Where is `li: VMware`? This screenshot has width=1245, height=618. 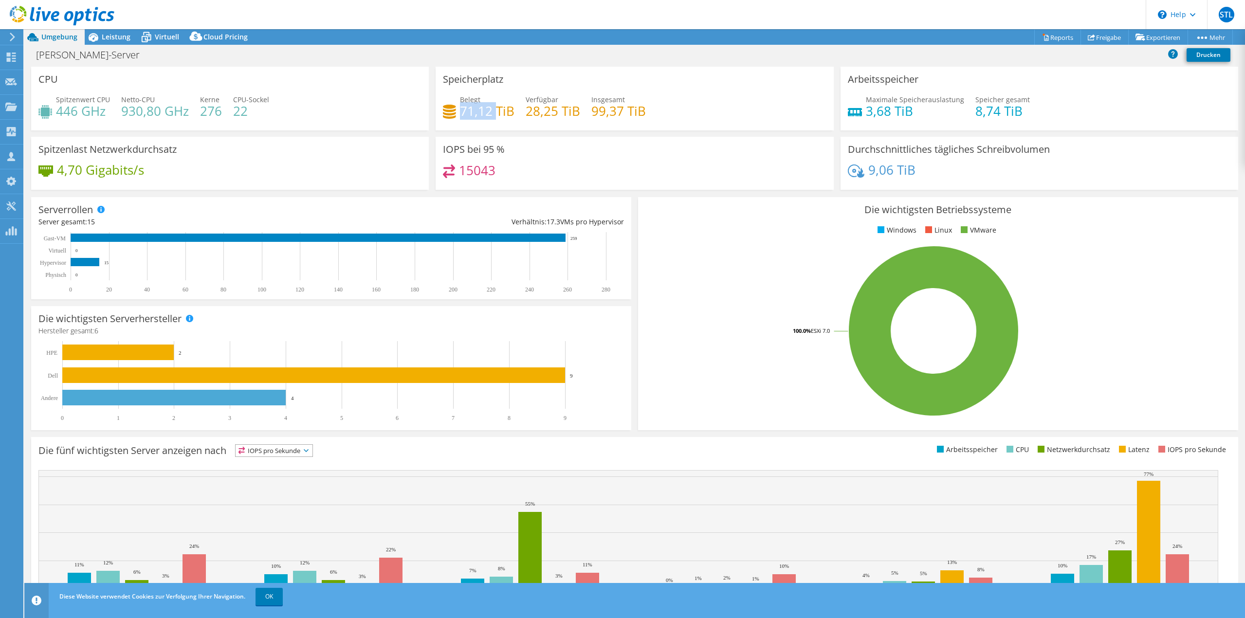
li: VMware is located at coordinates (978, 230).